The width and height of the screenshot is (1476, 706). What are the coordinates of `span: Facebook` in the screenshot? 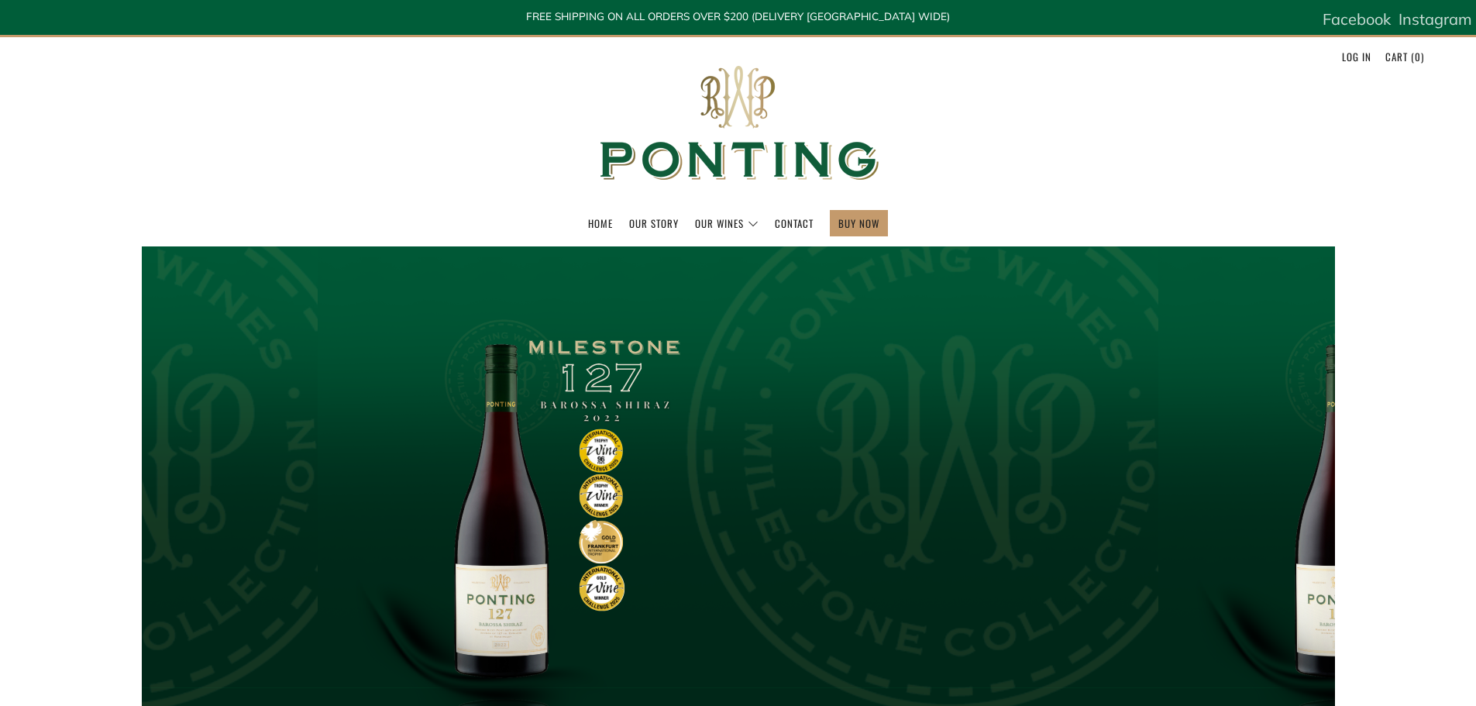 It's located at (1357, 19).